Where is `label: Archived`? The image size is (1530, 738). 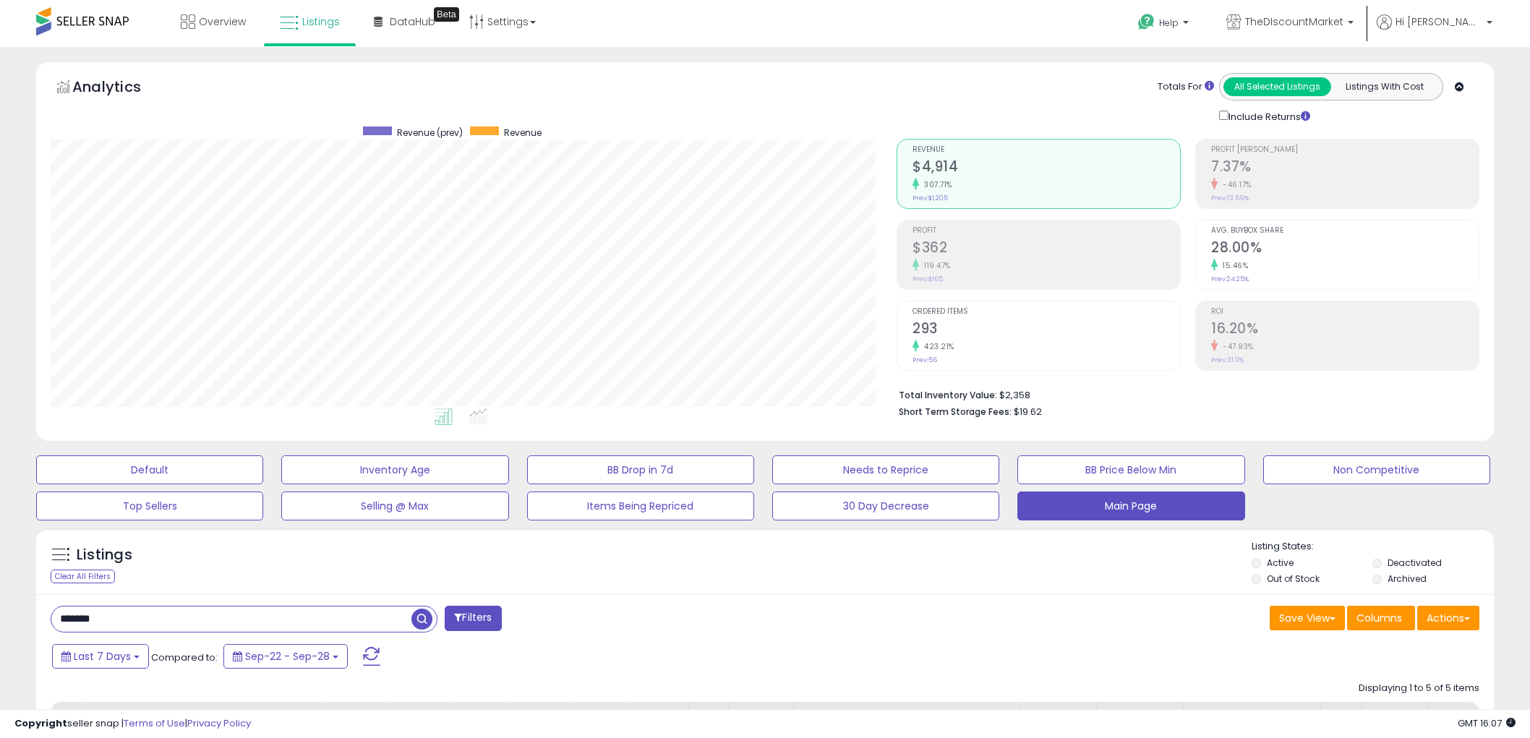
label: Archived is located at coordinates (1407, 579).